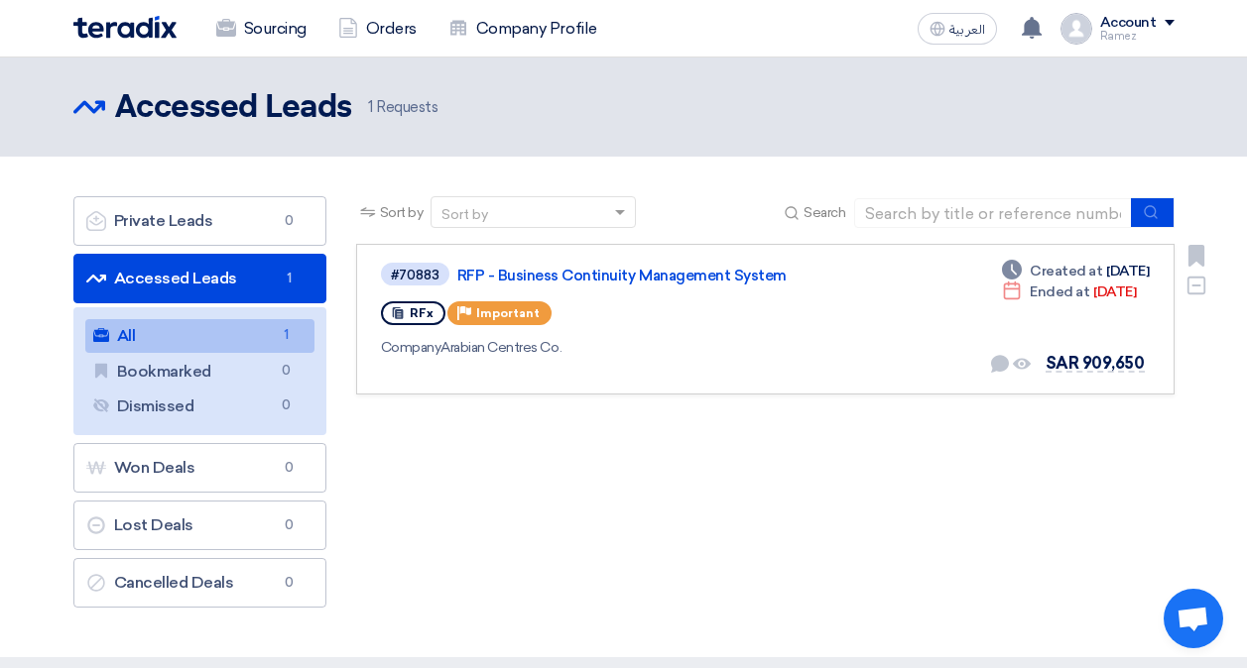 This screenshot has width=1247, height=668. Describe the element at coordinates (199, 336) in the screenshot. I see `a: All` at that location.